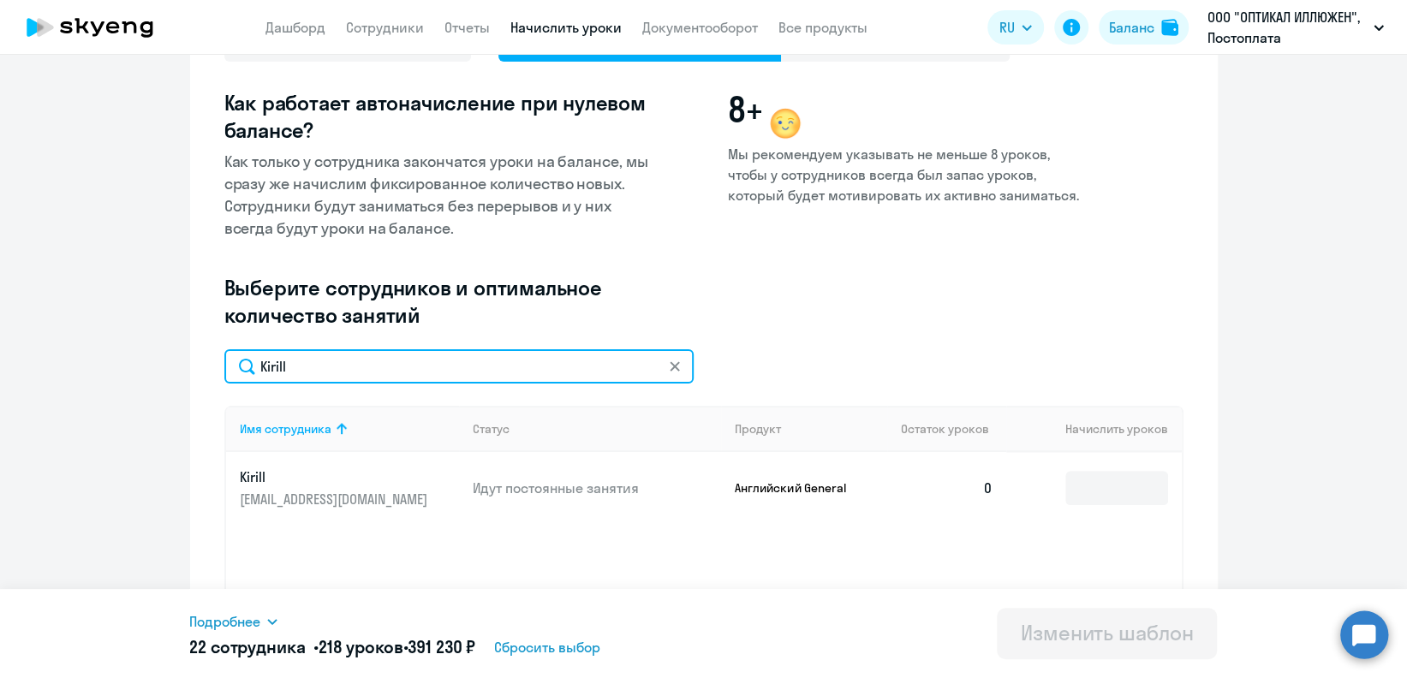  Describe the element at coordinates (441, 116) in the screenshot. I see `h3: Как работает автоначисление при нулевом балансе?` at that location.